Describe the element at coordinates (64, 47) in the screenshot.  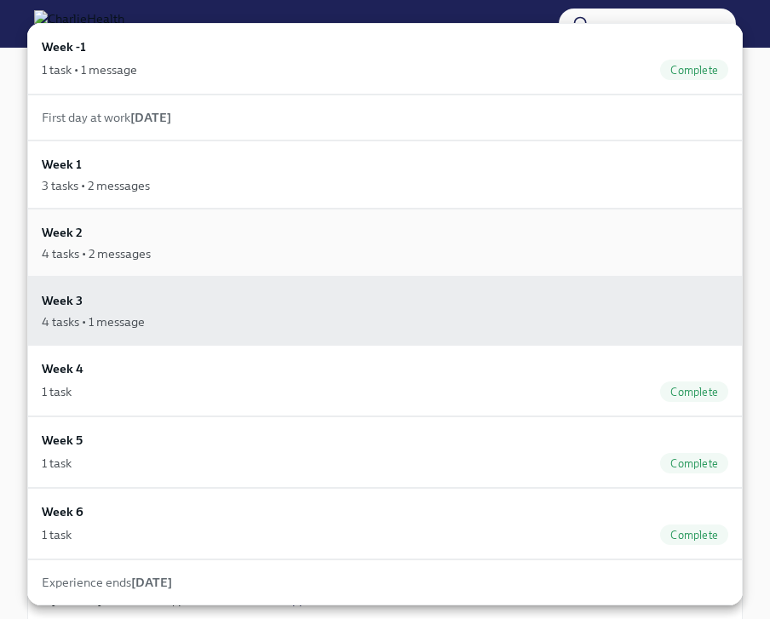
I see `h6: Week -1` at that location.